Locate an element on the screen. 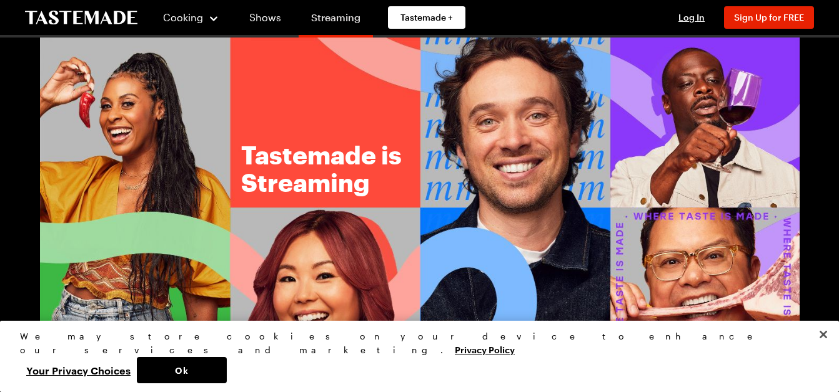 This screenshot has width=839, height=392. button: Log In is located at coordinates (692, 17).